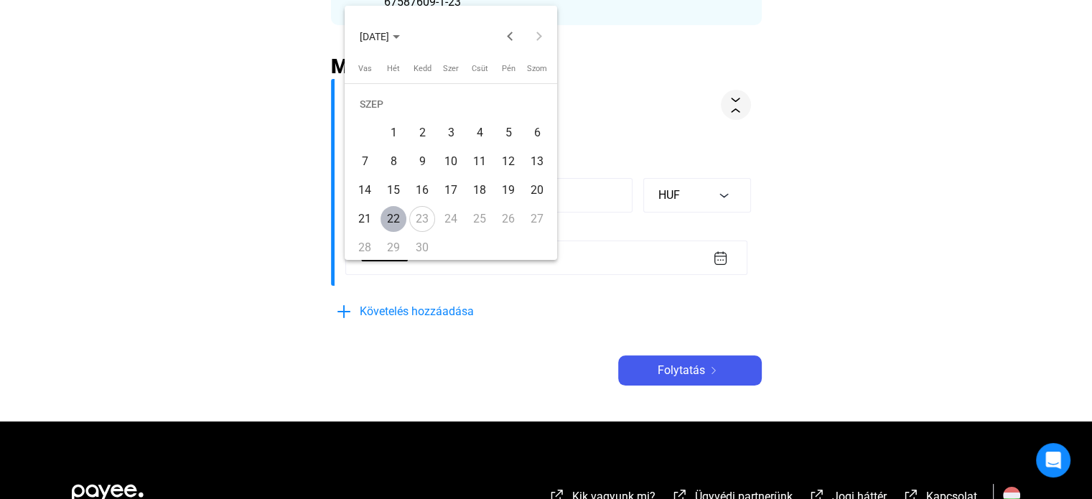  Describe the element at coordinates (508, 68) in the screenshot. I see `span: Pén` at that location.